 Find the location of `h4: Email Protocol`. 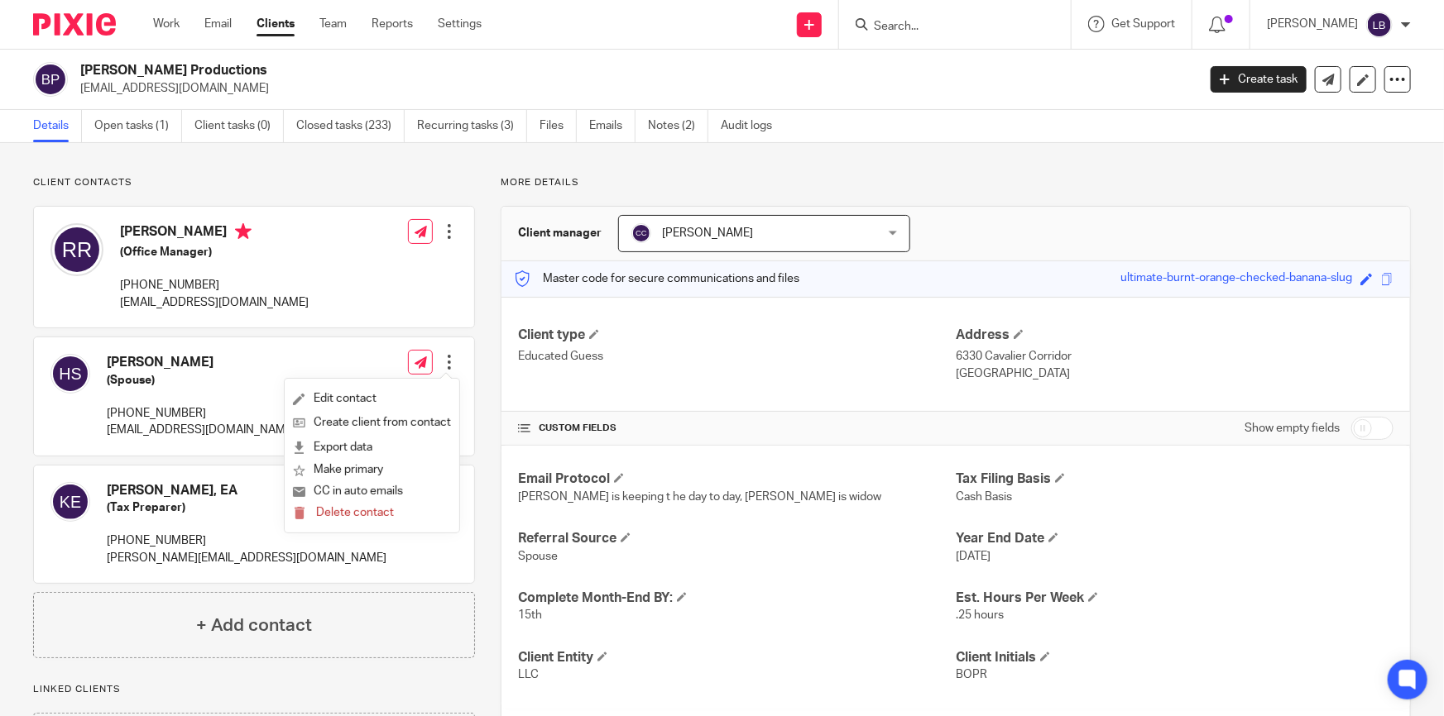

h4: Email Protocol is located at coordinates (736, 479).